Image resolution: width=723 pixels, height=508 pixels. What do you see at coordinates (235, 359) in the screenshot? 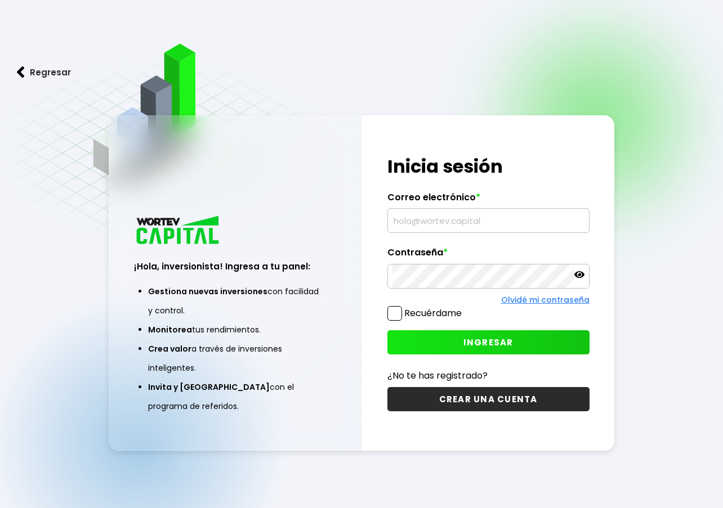
I see `li: a través de inversiones inteligentes.` at bounding box center [235, 359].